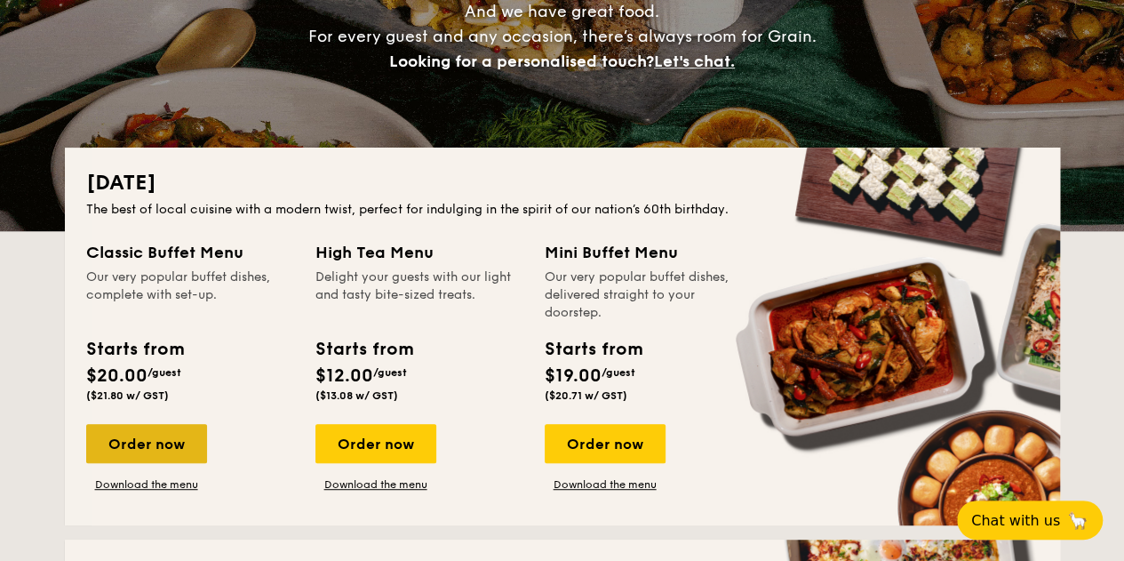 This screenshot has height=561, width=1124. I want to click on div: Mini Buffet Menu, so click(648, 252).